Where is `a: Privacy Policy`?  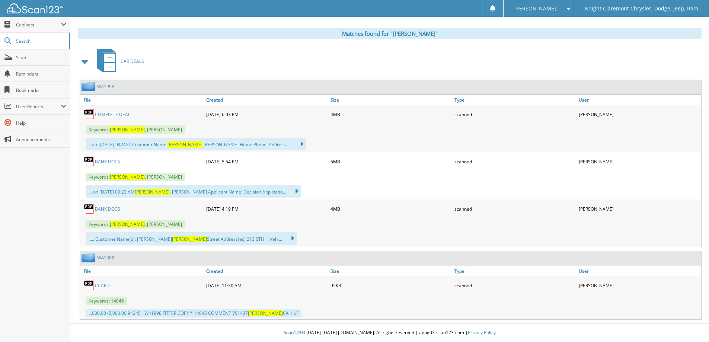
a: Privacy Policy is located at coordinates (482, 333).